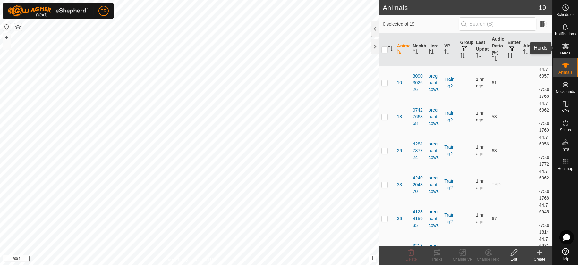 The image size is (578, 265). Describe the element at coordinates (481, 50) in the screenshot. I see `th: Last Updated` at that location.